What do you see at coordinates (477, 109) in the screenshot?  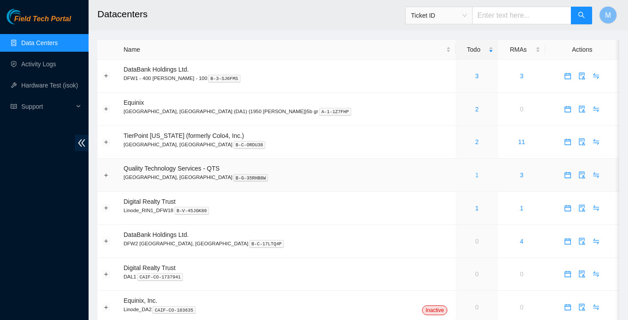 I see `a: 2` at bounding box center [477, 109].